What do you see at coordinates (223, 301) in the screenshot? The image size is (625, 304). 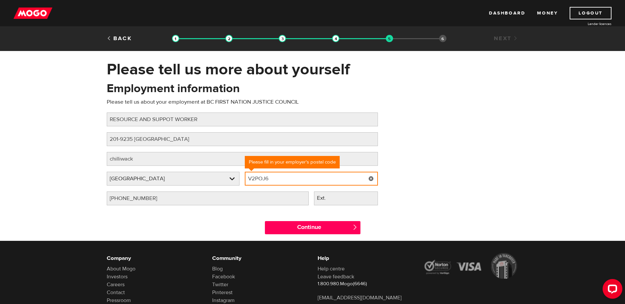 I see `a: Instagram` at bounding box center [223, 301].